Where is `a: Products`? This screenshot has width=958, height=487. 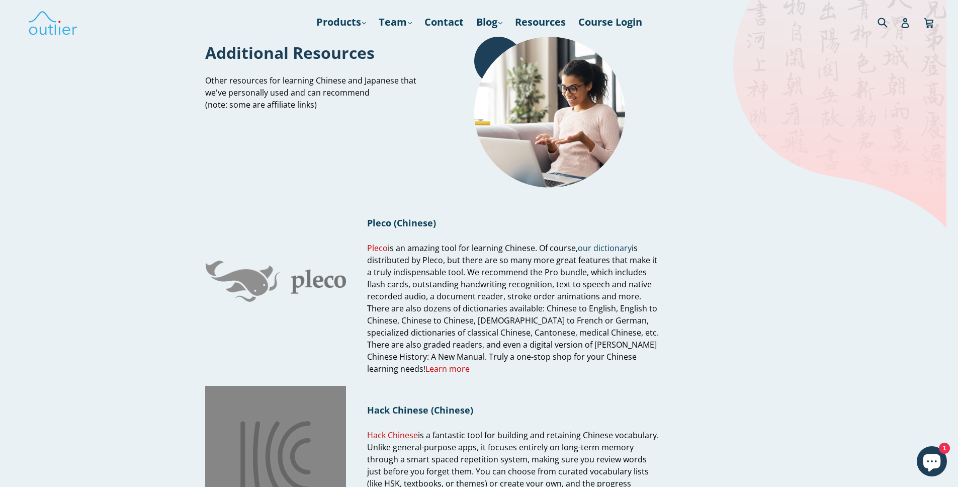 a: Products is located at coordinates (341, 22).